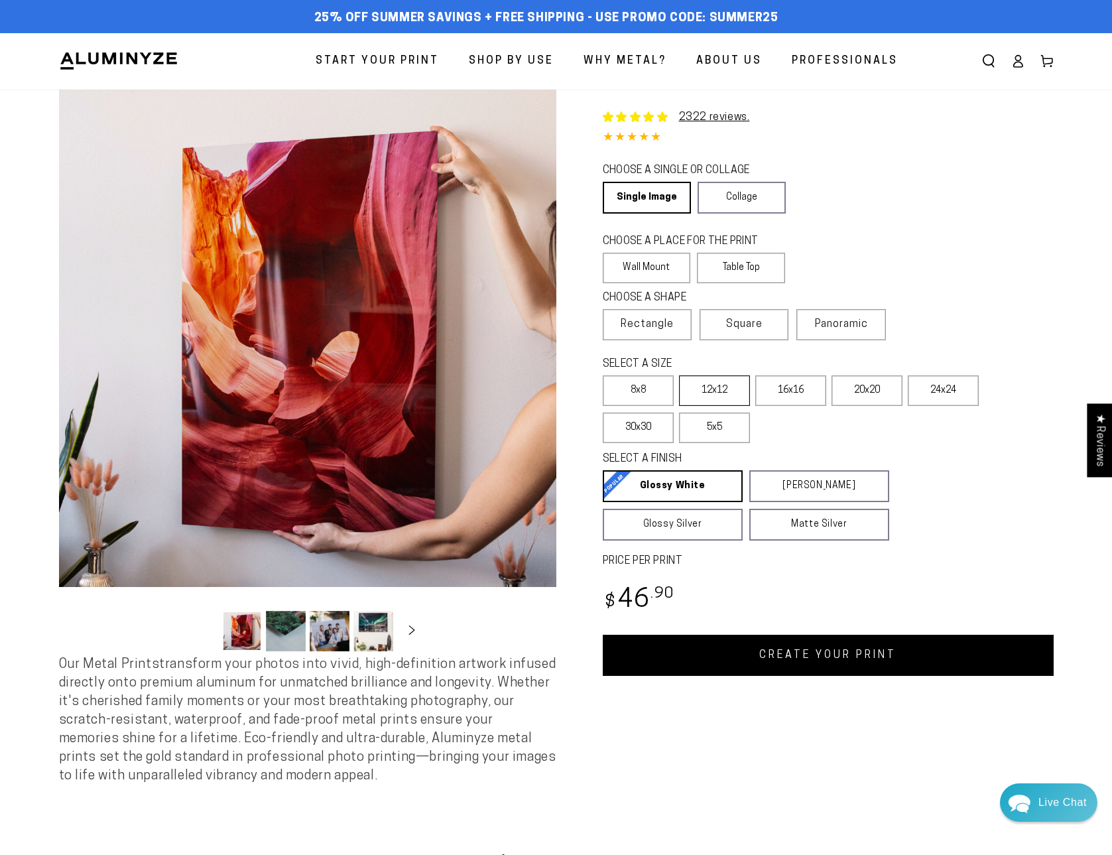 This screenshot has height=855, width=1112. I want to click on label: 12x12, so click(714, 391).